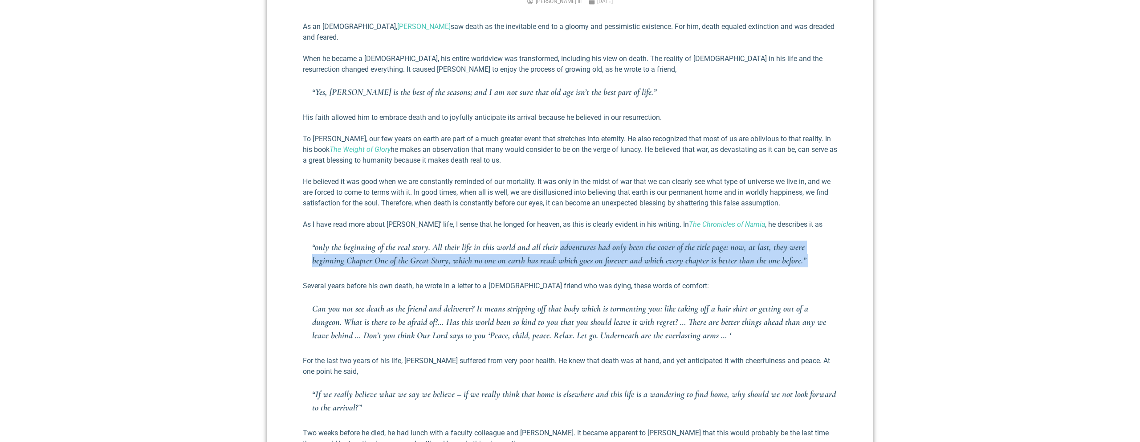 Image resolution: width=1140 pixels, height=442 pixels. Describe the element at coordinates (570, 118) in the screenshot. I see `p: His faith allowed him to embrace death and to joyfully anticipate its arrival because he believed...` at that location.